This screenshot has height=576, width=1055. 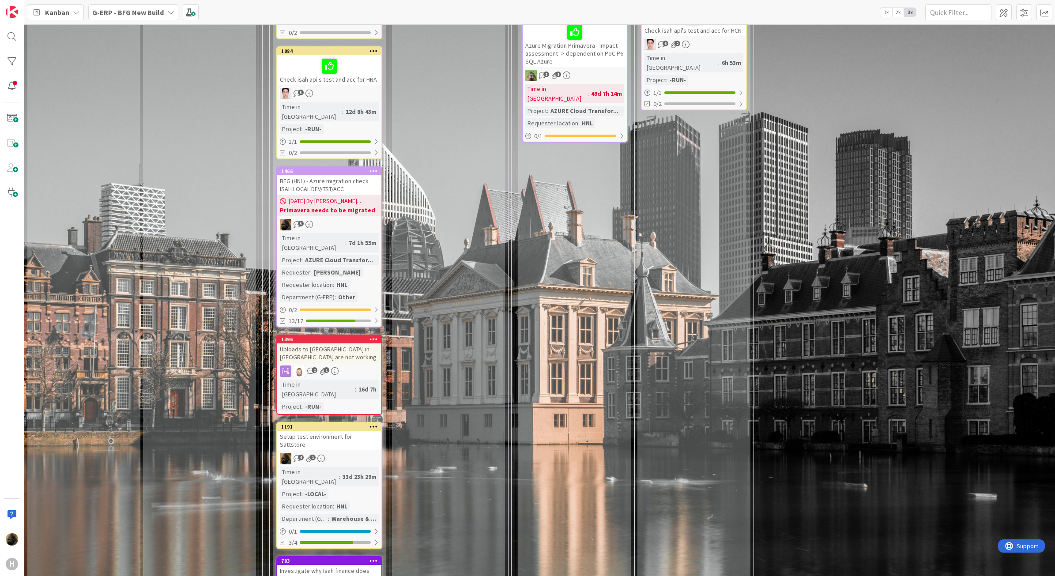 I want to click on img: Rv, so click(x=299, y=371).